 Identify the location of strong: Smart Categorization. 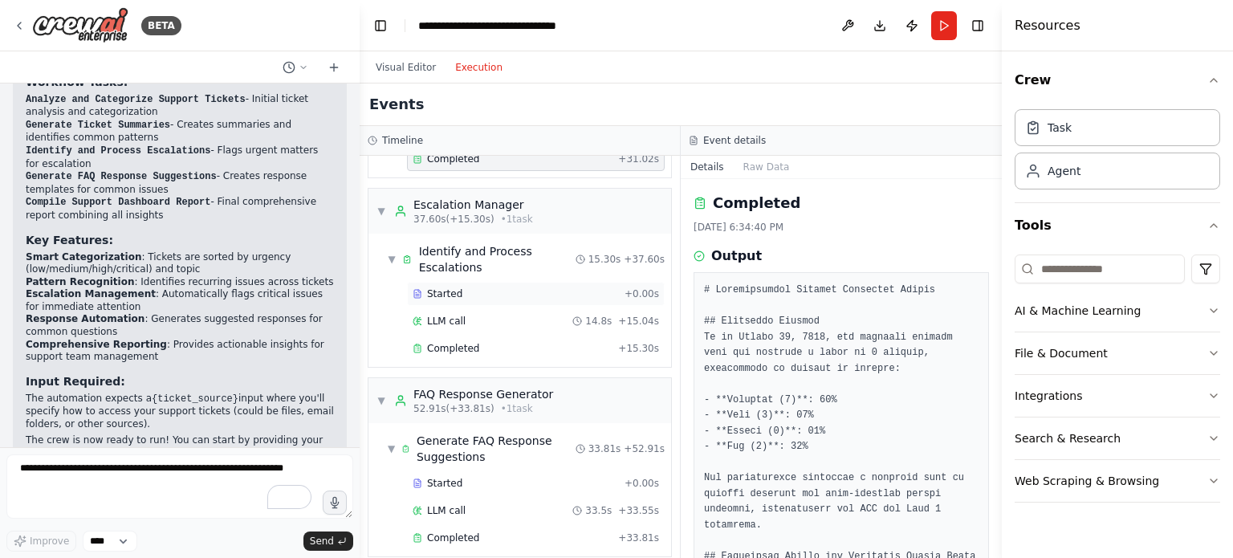
(84, 257).